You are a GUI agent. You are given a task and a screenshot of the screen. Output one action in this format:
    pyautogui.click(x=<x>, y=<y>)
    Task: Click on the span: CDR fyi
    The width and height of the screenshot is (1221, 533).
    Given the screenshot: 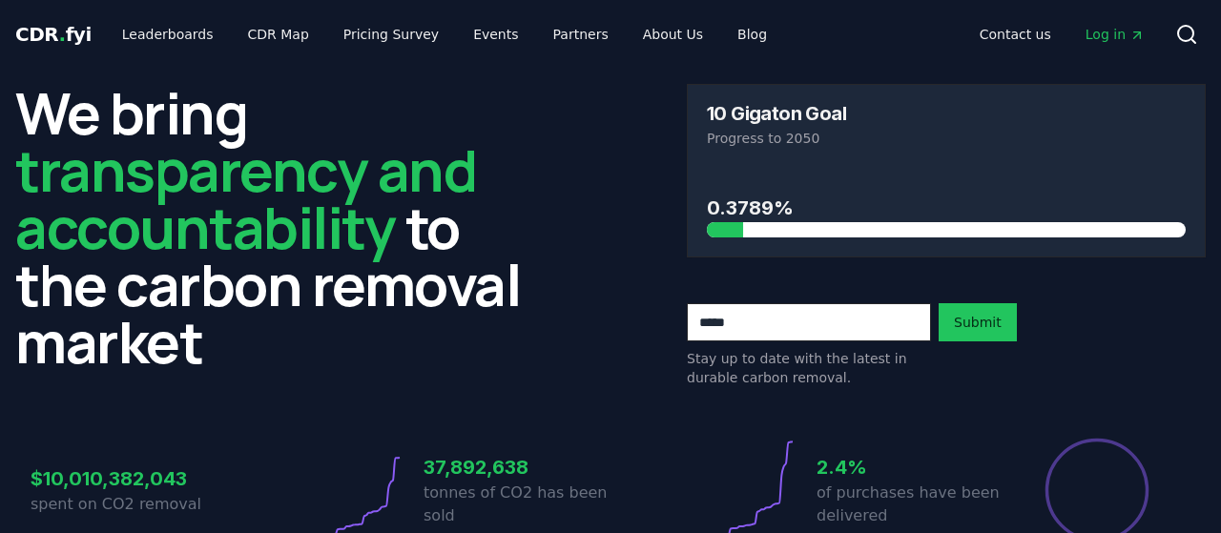 What is the action you would take?
    pyautogui.click(x=53, y=34)
    